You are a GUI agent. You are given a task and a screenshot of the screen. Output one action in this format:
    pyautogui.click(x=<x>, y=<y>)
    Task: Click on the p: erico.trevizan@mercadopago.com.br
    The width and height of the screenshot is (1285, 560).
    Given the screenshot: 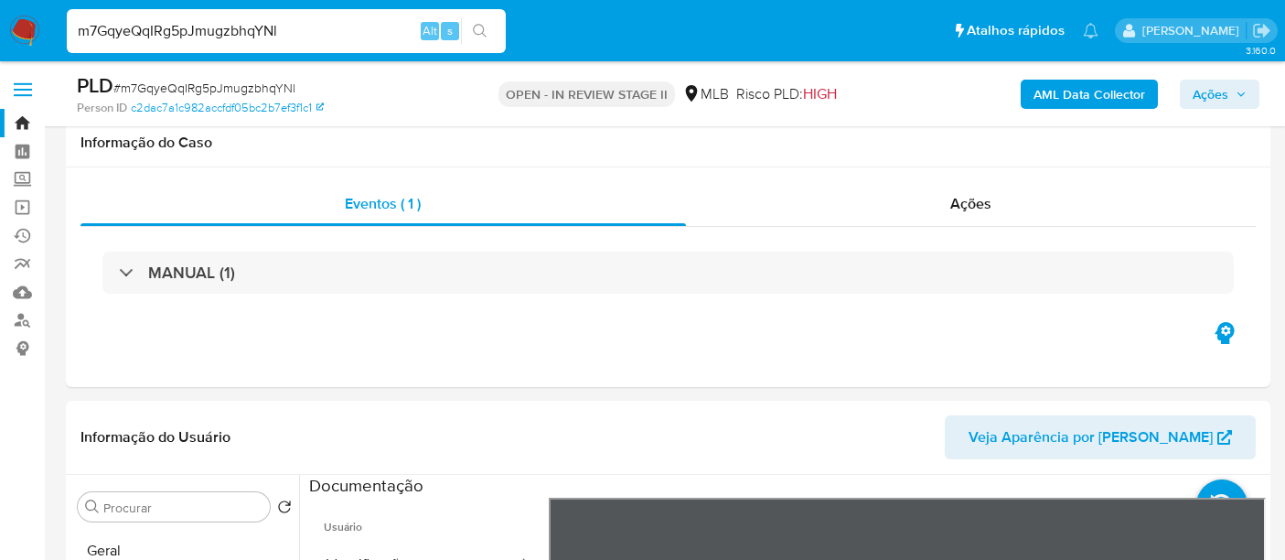 What is the action you would take?
    pyautogui.click(x=1194, y=30)
    